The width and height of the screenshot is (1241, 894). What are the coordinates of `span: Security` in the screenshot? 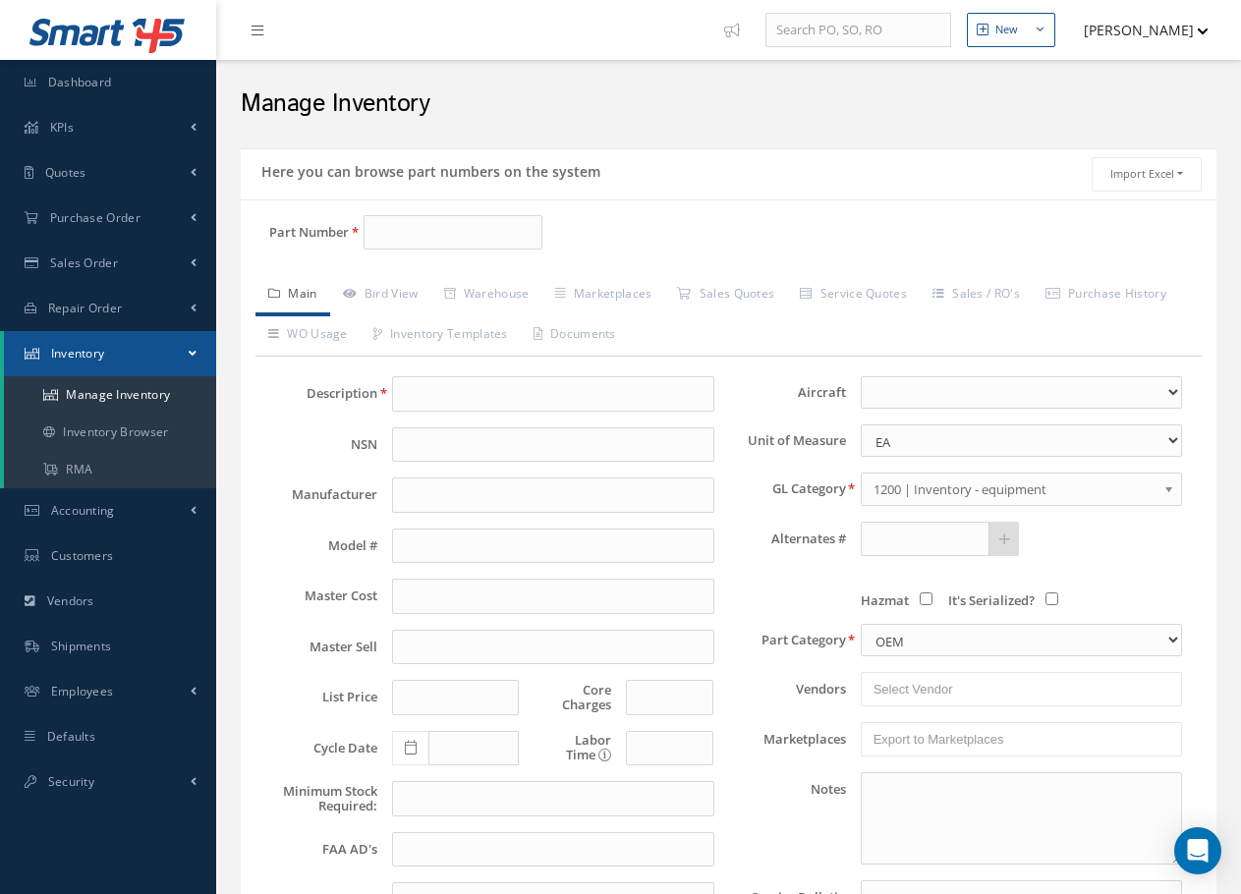 It's located at (71, 781).